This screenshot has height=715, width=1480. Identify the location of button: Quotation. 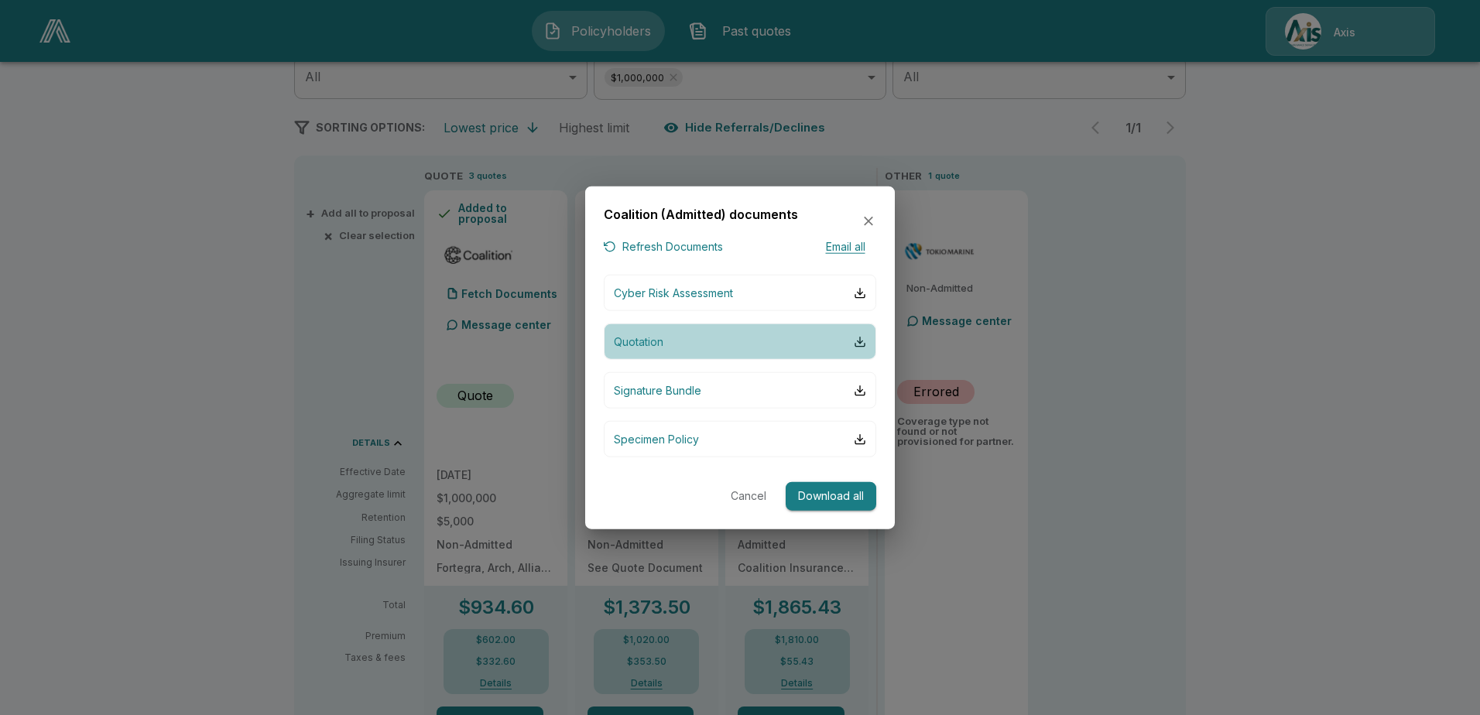
(740, 341).